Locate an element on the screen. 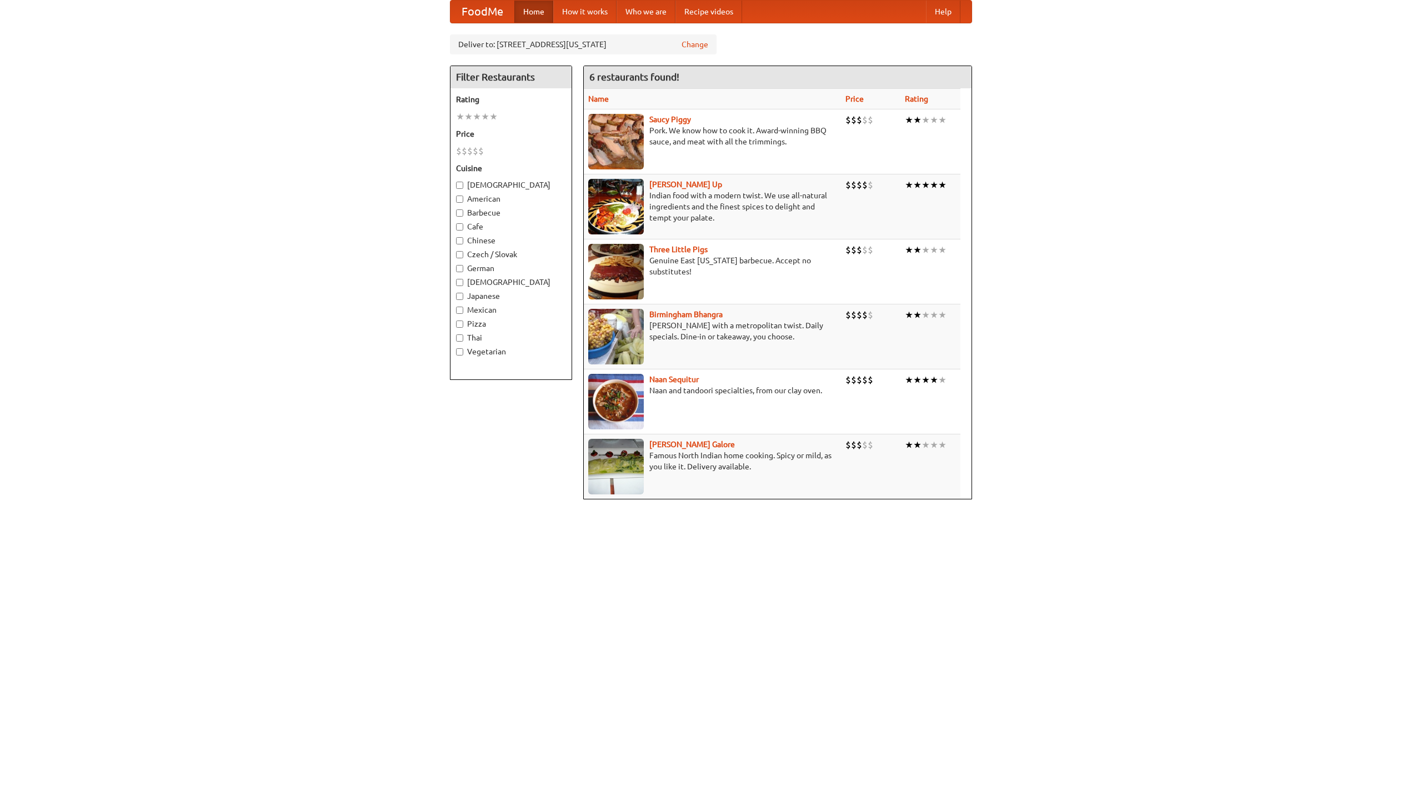  h4: Filter Restaurants is located at coordinates (511, 77).